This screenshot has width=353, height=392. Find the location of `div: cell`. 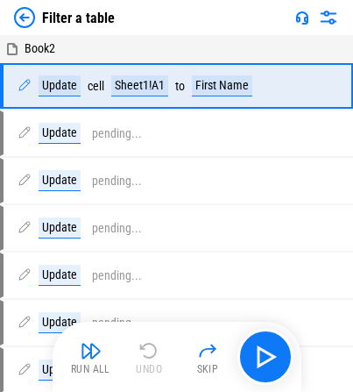

div: cell is located at coordinates (96, 86).